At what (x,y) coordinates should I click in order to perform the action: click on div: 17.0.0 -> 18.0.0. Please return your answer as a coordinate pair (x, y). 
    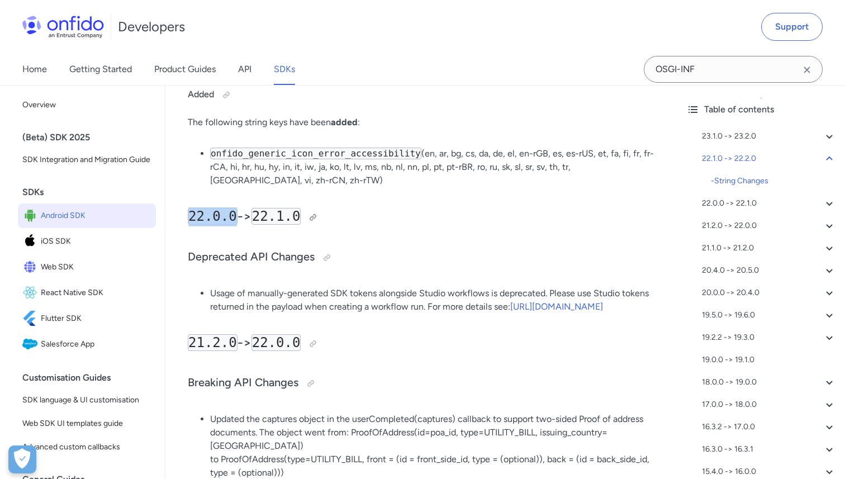
    Looking at the image, I should click on (769, 404).